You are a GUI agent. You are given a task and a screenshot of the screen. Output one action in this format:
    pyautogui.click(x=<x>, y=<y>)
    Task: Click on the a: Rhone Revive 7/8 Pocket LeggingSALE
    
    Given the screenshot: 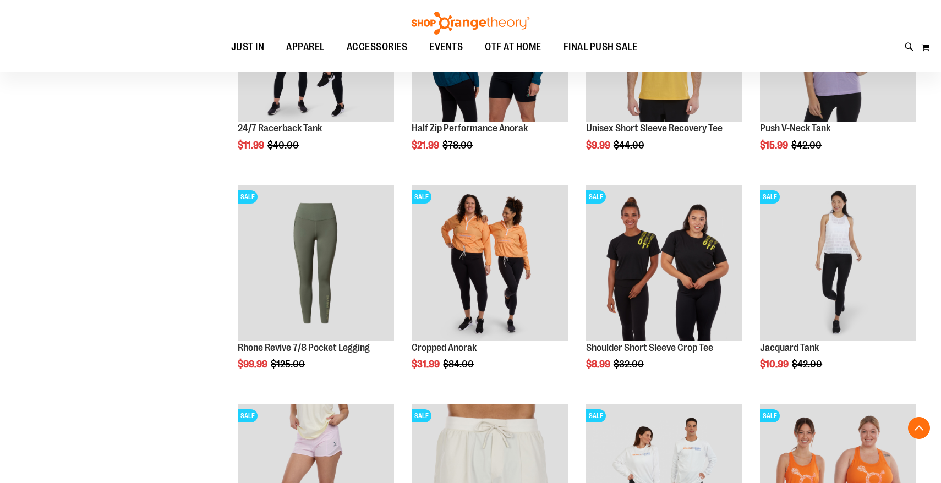 What is the action you would take?
    pyautogui.click(x=316, y=264)
    